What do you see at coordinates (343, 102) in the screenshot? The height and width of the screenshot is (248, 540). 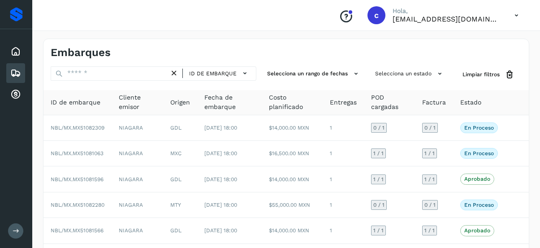 I see `span: Entregas` at bounding box center [343, 102].